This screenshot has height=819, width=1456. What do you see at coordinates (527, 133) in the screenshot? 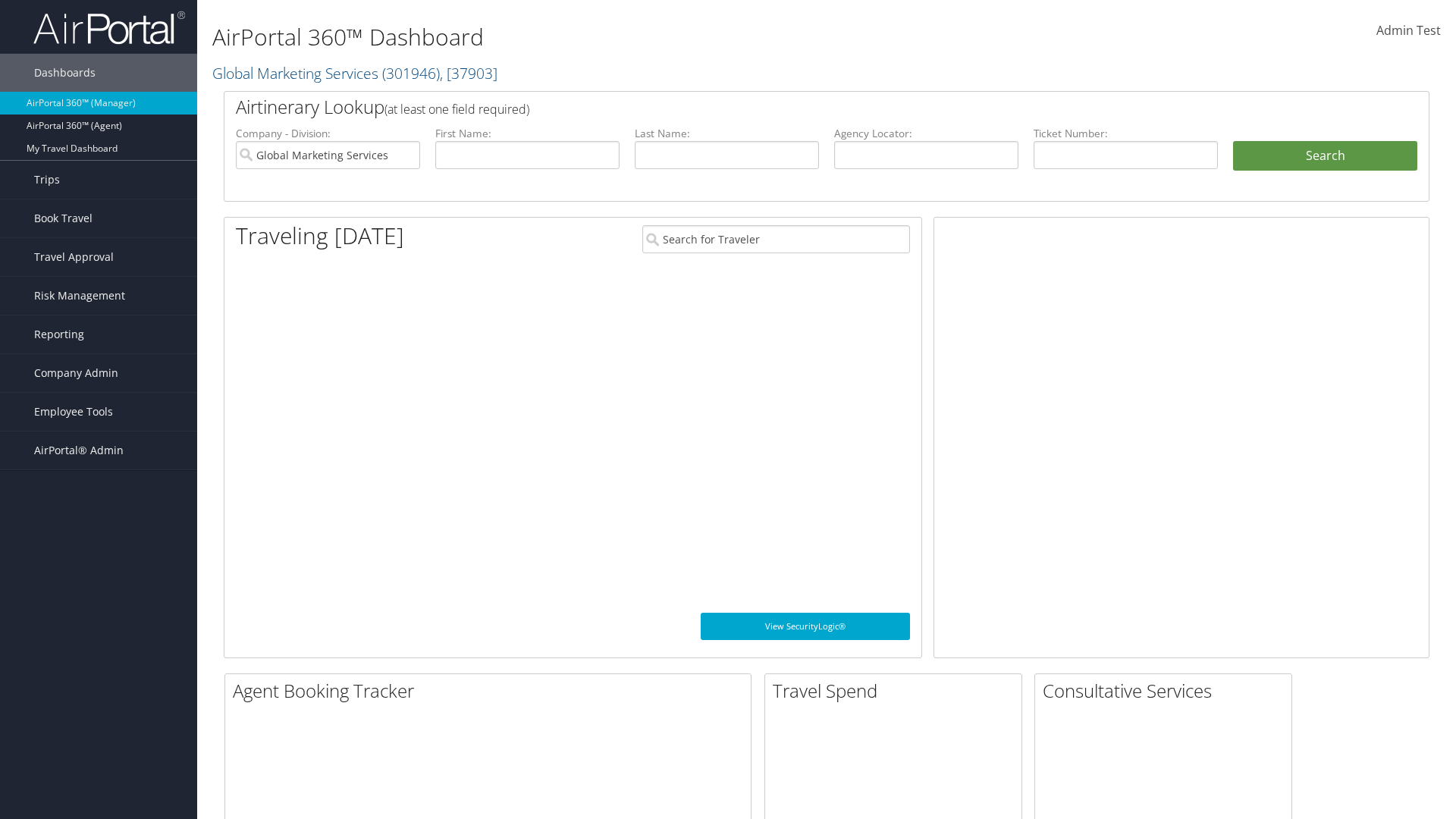
I see `label: First Name:` at bounding box center [527, 133].